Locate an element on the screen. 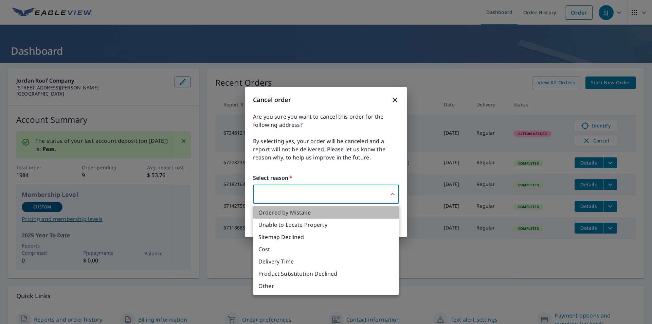  li: Sitemap Declined is located at coordinates (326, 237).